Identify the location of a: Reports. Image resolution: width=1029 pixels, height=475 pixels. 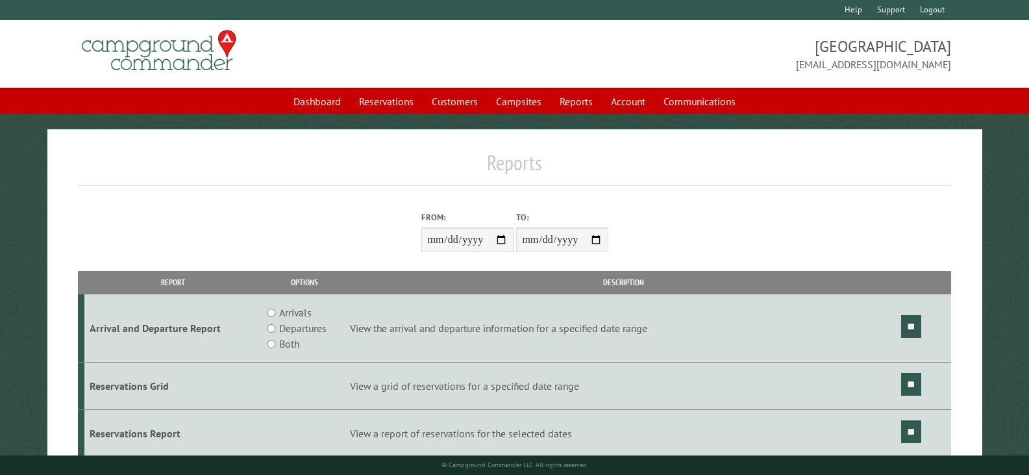
(576, 101).